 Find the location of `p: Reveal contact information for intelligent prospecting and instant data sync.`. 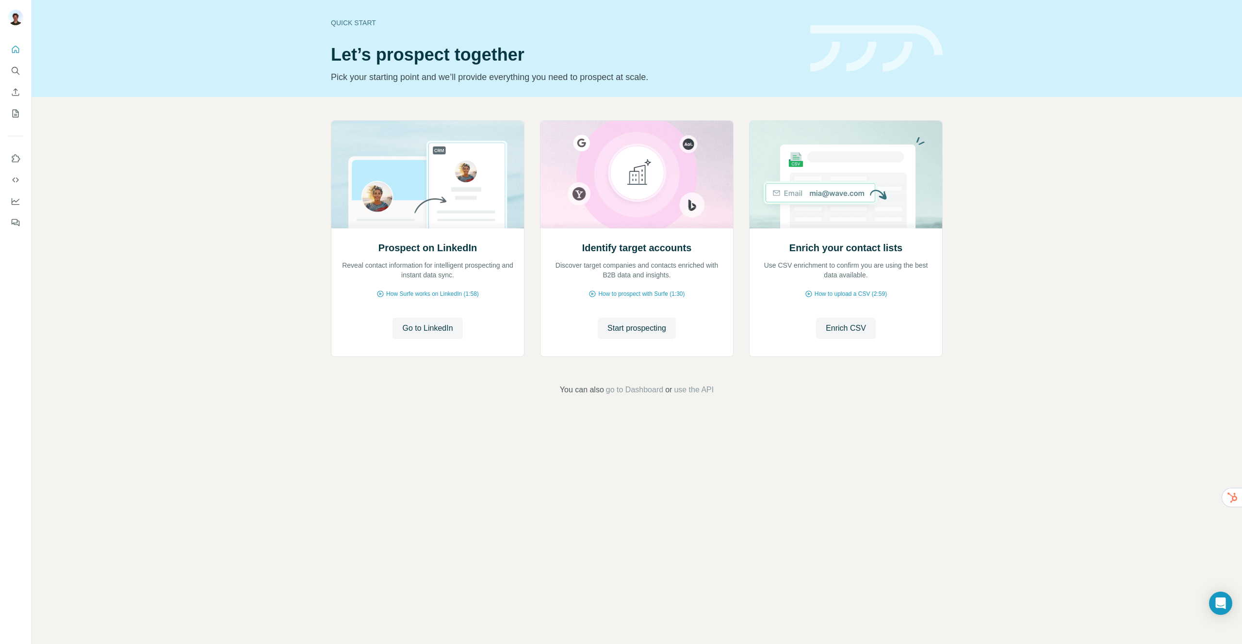

p: Reveal contact information for intelligent prospecting and instant data sync. is located at coordinates (427, 270).